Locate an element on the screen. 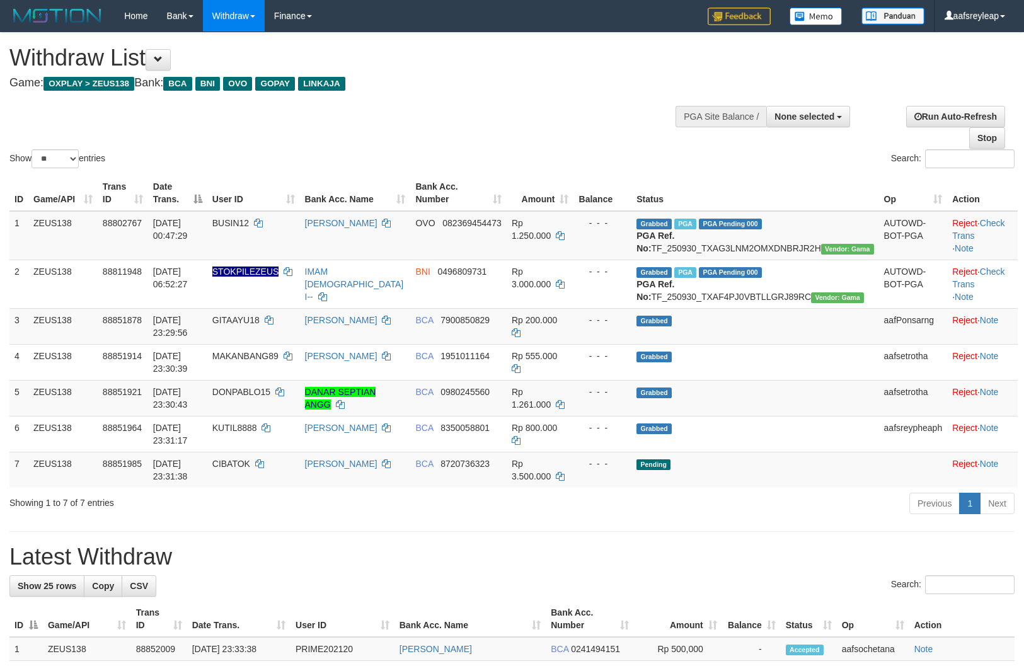  span: CSV is located at coordinates (139, 586).